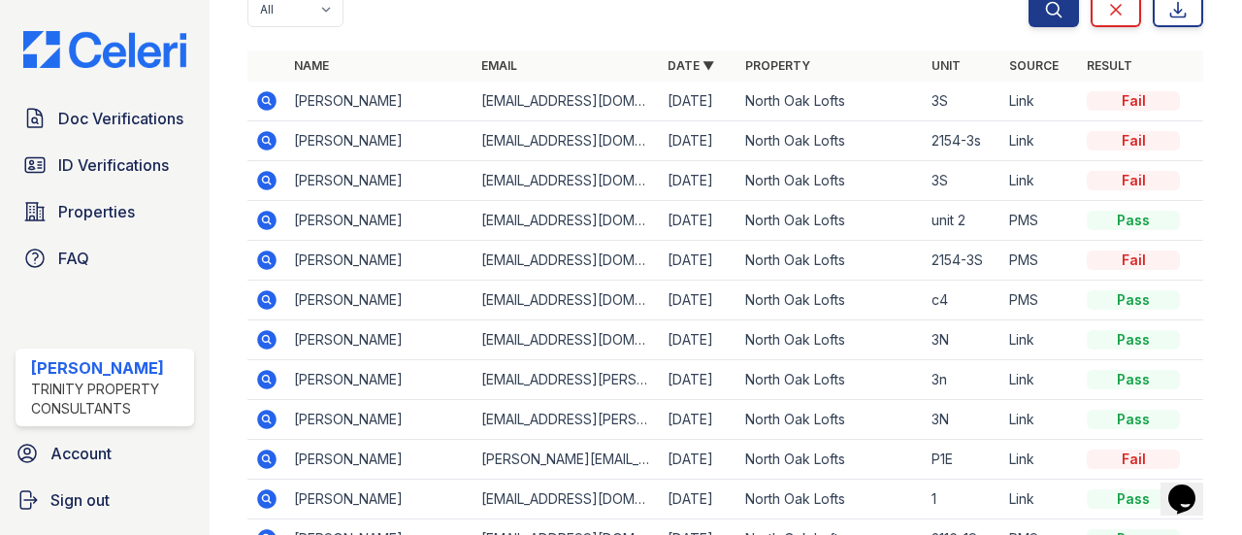  I want to click on span: Properties, so click(96, 212).